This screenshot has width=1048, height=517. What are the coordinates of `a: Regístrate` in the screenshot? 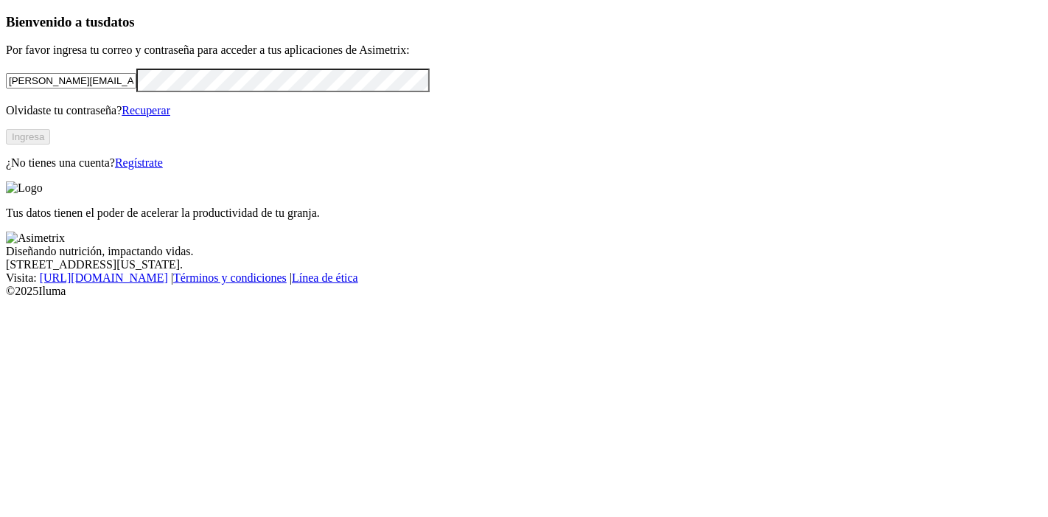 It's located at (139, 162).